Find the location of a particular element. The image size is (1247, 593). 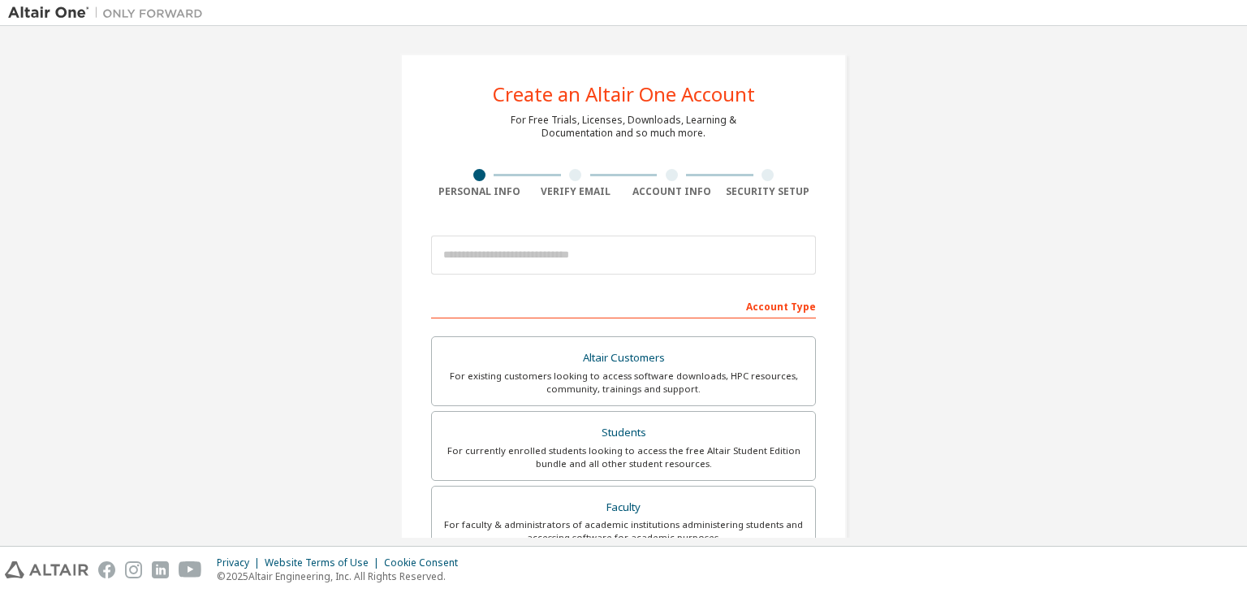

img: linkedin.svg is located at coordinates (160, 569).